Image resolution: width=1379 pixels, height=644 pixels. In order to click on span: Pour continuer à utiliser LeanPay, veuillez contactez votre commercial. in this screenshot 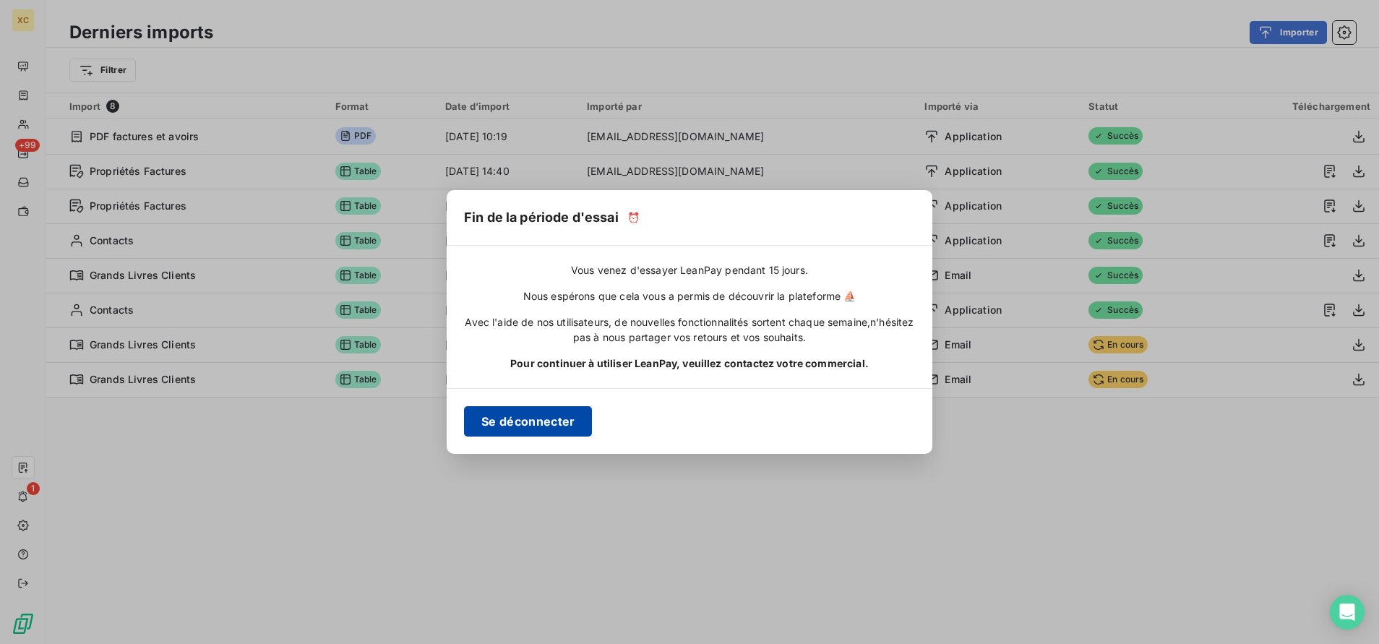, I will do `click(690, 364)`.